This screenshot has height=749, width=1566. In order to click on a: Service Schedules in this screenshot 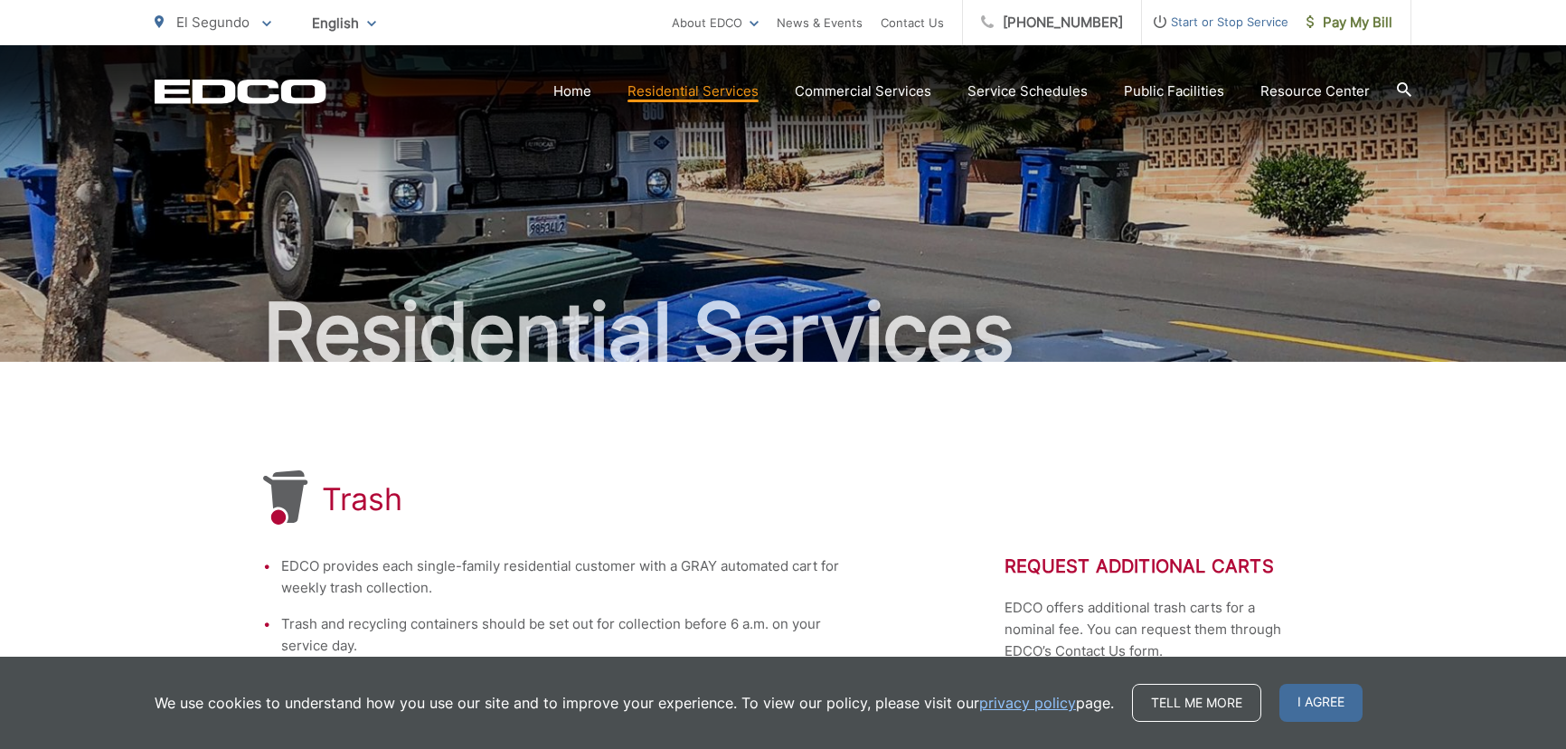, I will do `click(1027, 91)`.